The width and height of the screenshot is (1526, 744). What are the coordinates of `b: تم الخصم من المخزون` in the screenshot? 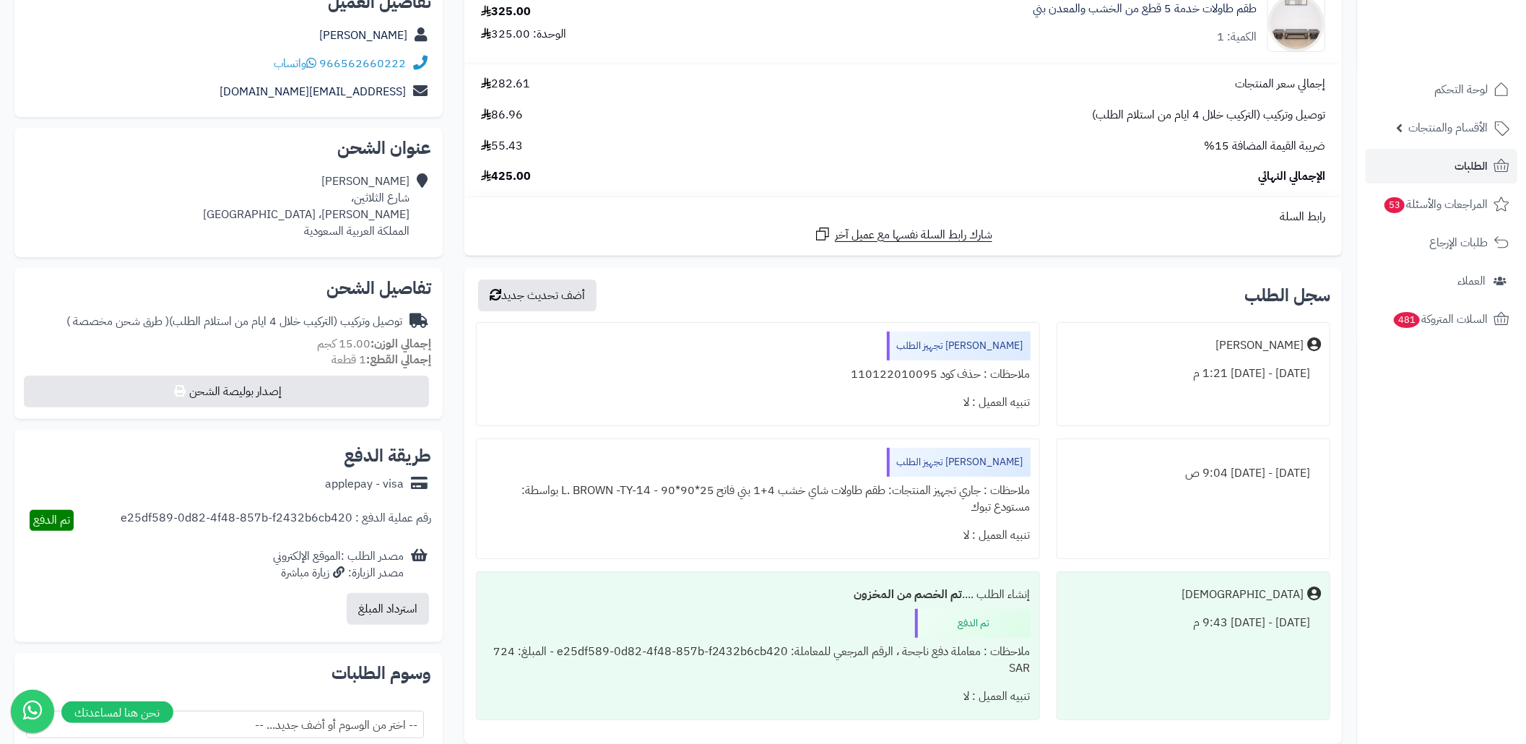 It's located at (909, 594).